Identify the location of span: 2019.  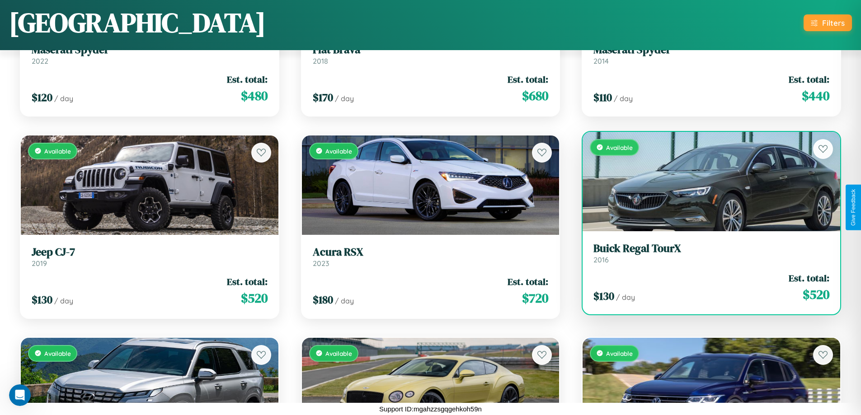
(39, 264).